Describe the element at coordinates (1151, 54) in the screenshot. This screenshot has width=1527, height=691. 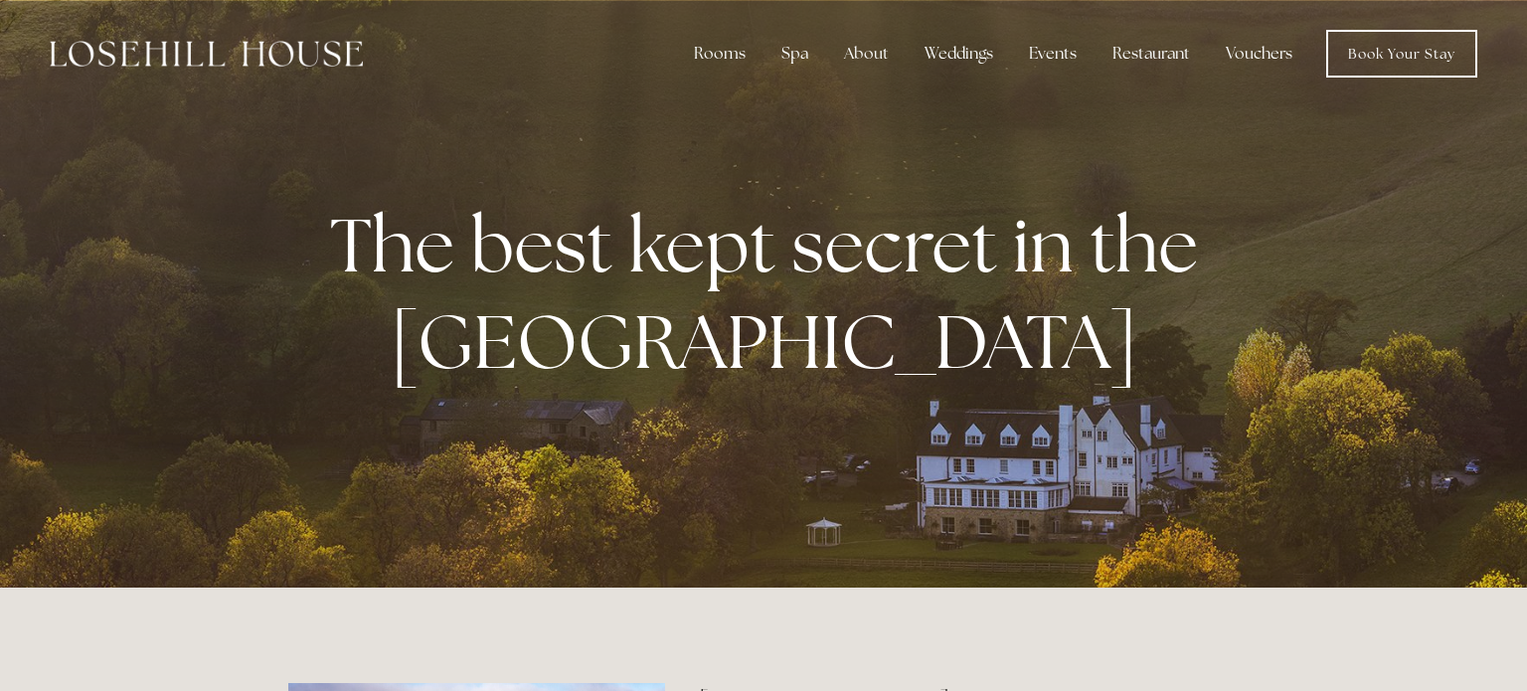
I see `div: Restaurant` at that location.